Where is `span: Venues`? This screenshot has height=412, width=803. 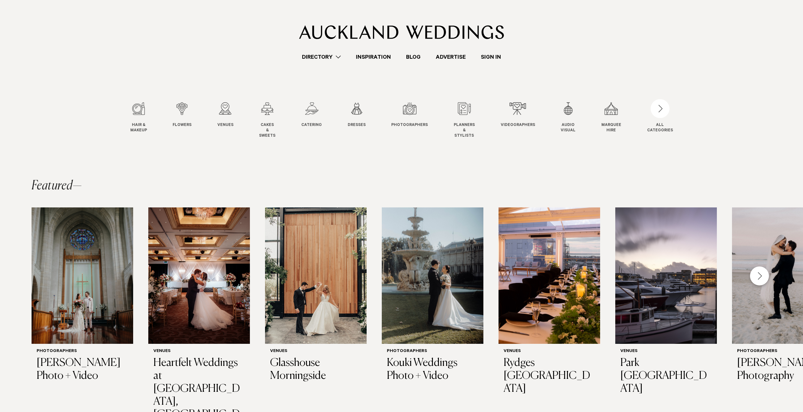
span: Venues is located at coordinates (225, 125).